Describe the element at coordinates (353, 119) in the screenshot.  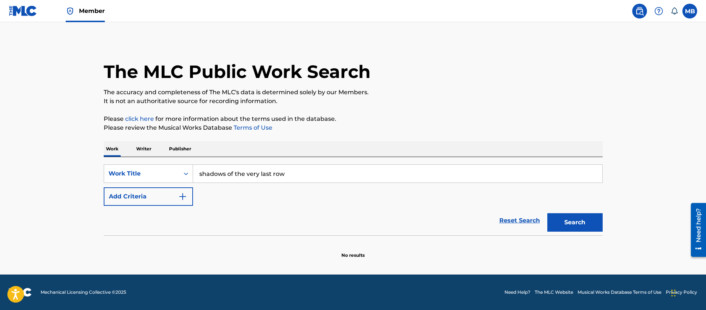
I see `p: Please for more information about the terms used in the database.` at that location.